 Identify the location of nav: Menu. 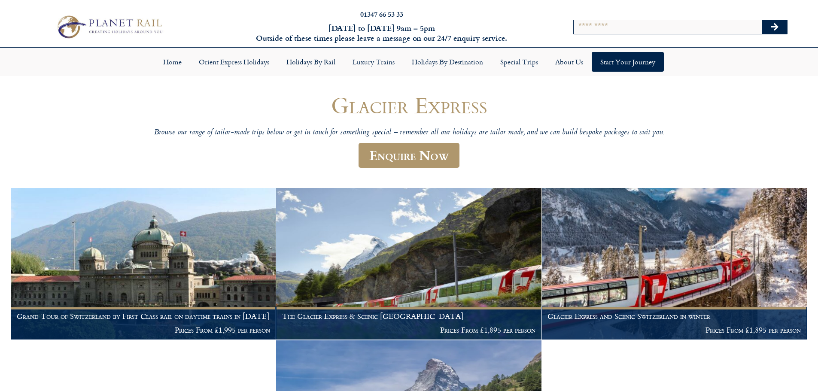
(409, 62).